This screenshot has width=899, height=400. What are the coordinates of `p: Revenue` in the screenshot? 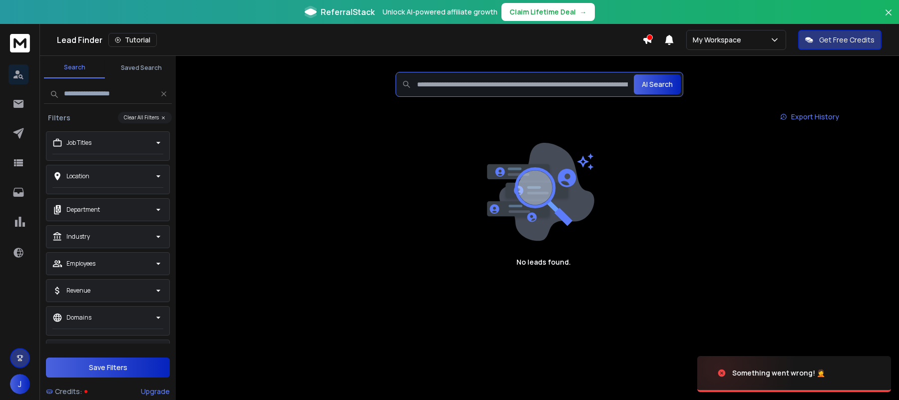 It's located at (78, 291).